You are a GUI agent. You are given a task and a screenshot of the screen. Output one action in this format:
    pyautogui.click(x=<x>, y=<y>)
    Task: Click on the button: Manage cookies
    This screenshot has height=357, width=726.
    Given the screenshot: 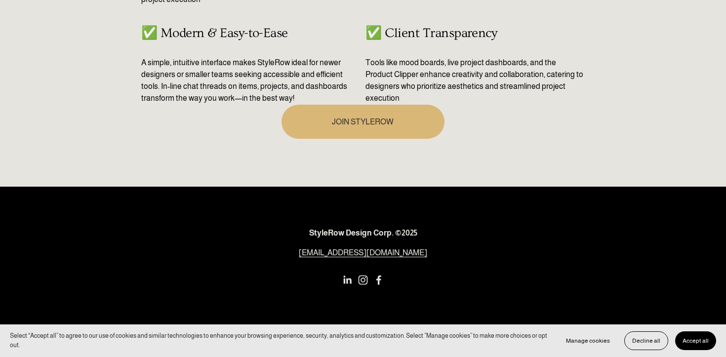 What is the action you would take?
    pyautogui.click(x=588, y=341)
    